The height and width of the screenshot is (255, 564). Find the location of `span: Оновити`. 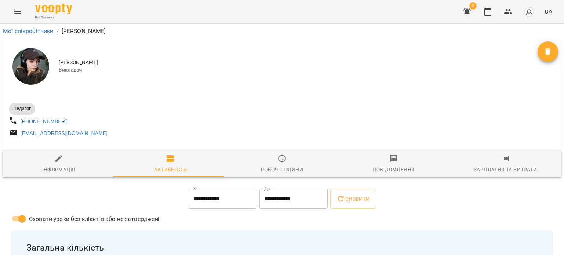

span: Оновити is located at coordinates (353, 199).